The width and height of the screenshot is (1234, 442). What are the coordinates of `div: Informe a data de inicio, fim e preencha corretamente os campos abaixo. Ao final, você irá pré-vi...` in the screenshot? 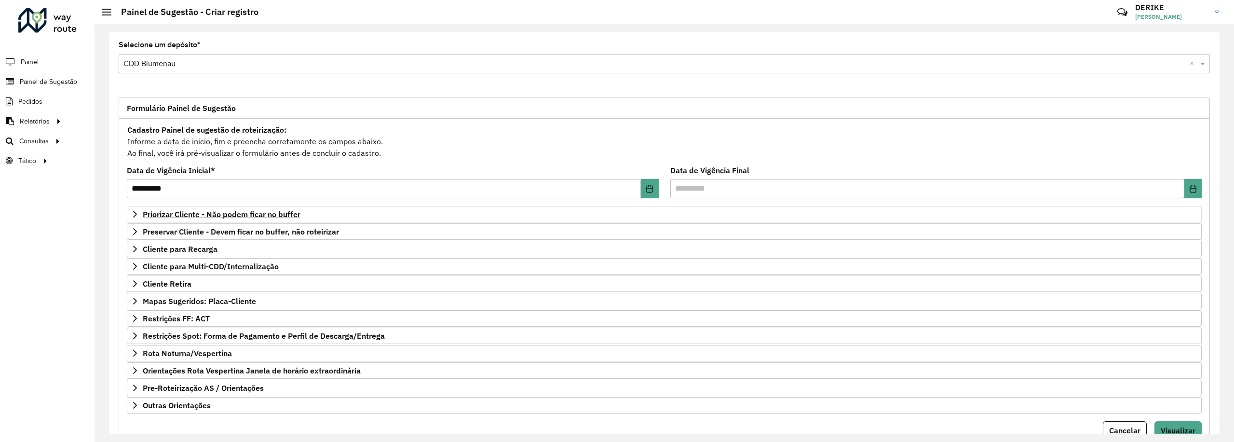 It's located at (664, 141).